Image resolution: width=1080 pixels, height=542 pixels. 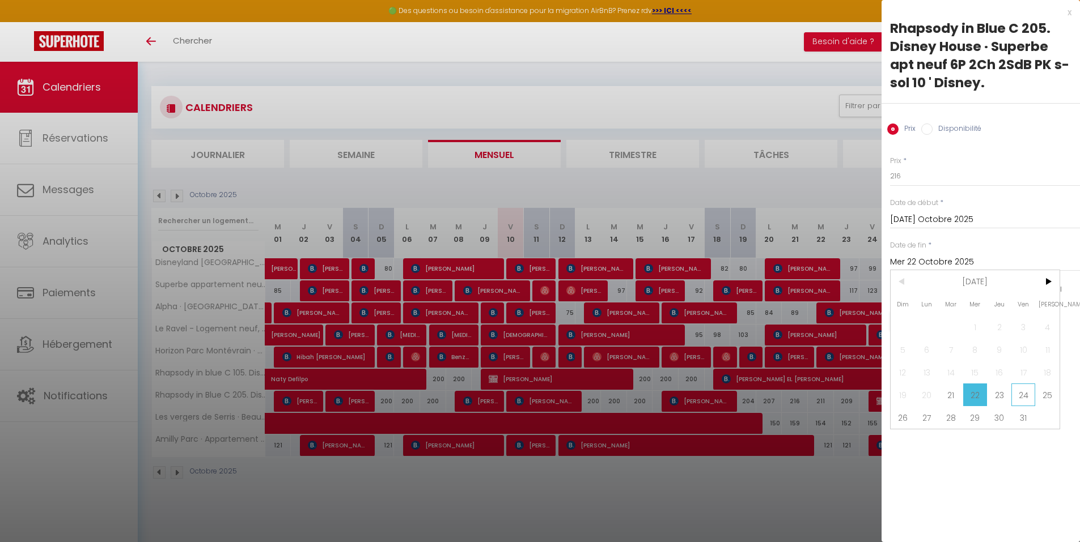 I want to click on span: 8, so click(x=975, y=350).